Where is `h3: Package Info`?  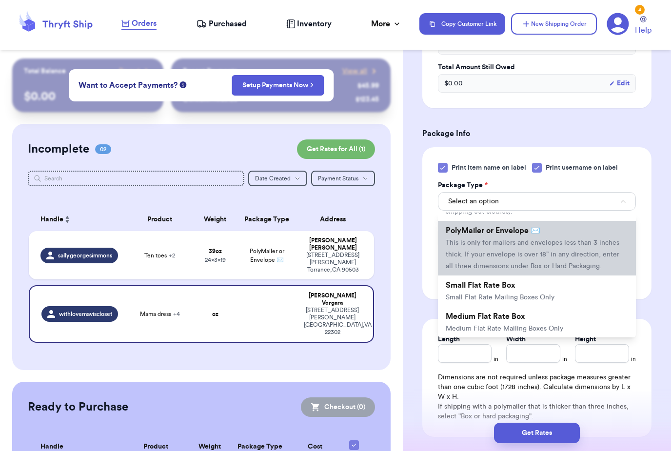 h3: Package Info is located at coordinates (537, 134).